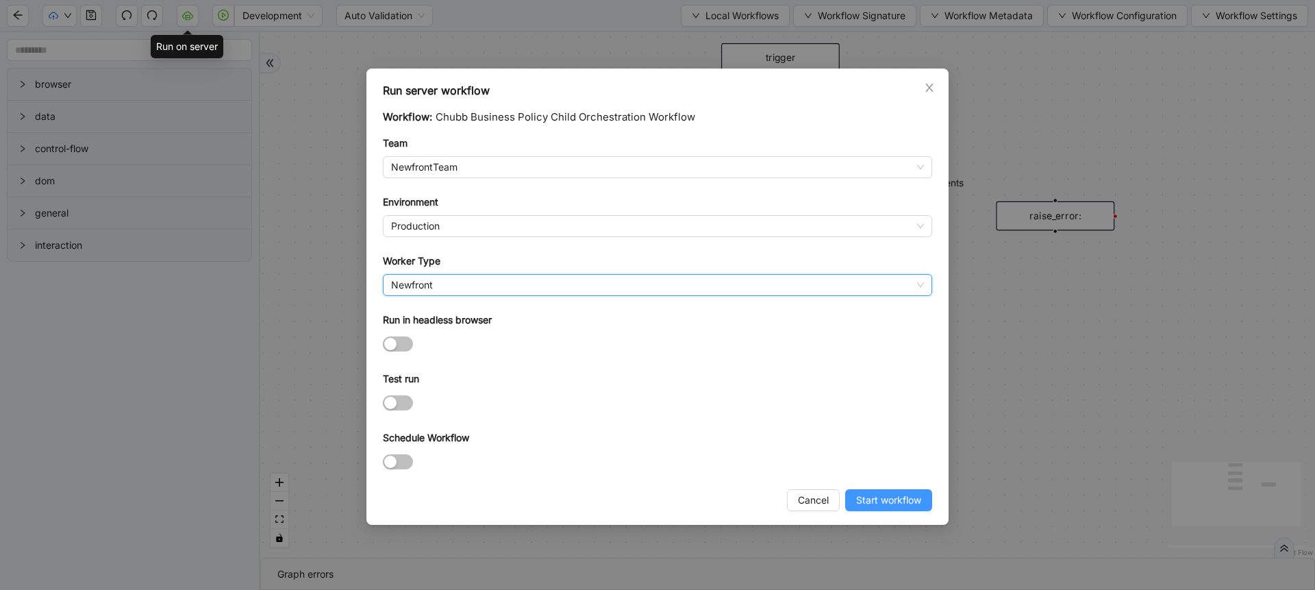 The image size is (1315, 590). Describe the element at coordinates (888, 500) in the screenshot. I see `span: Start workflow` at that location.